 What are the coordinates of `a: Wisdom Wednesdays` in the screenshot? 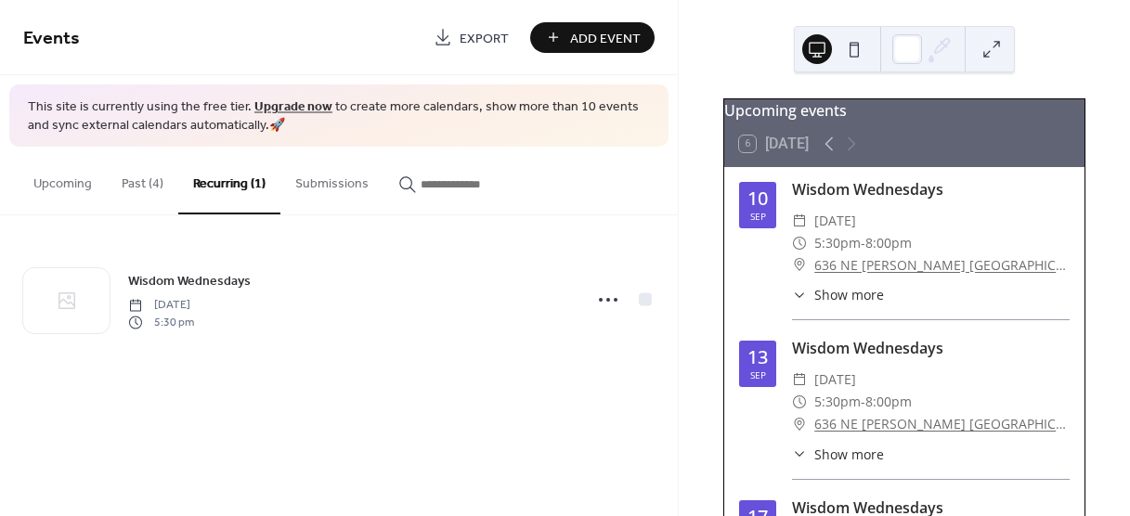 It's located at (189, 281).